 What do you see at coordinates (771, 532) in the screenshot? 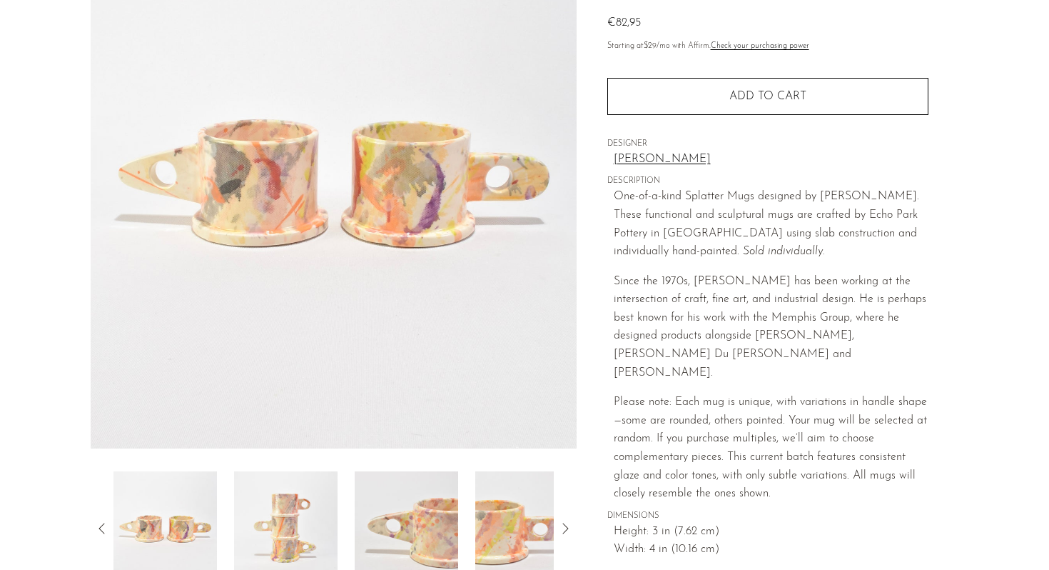
I see `span: Height: 3 in (7.62 cm)` at bounding box center [771, 532].